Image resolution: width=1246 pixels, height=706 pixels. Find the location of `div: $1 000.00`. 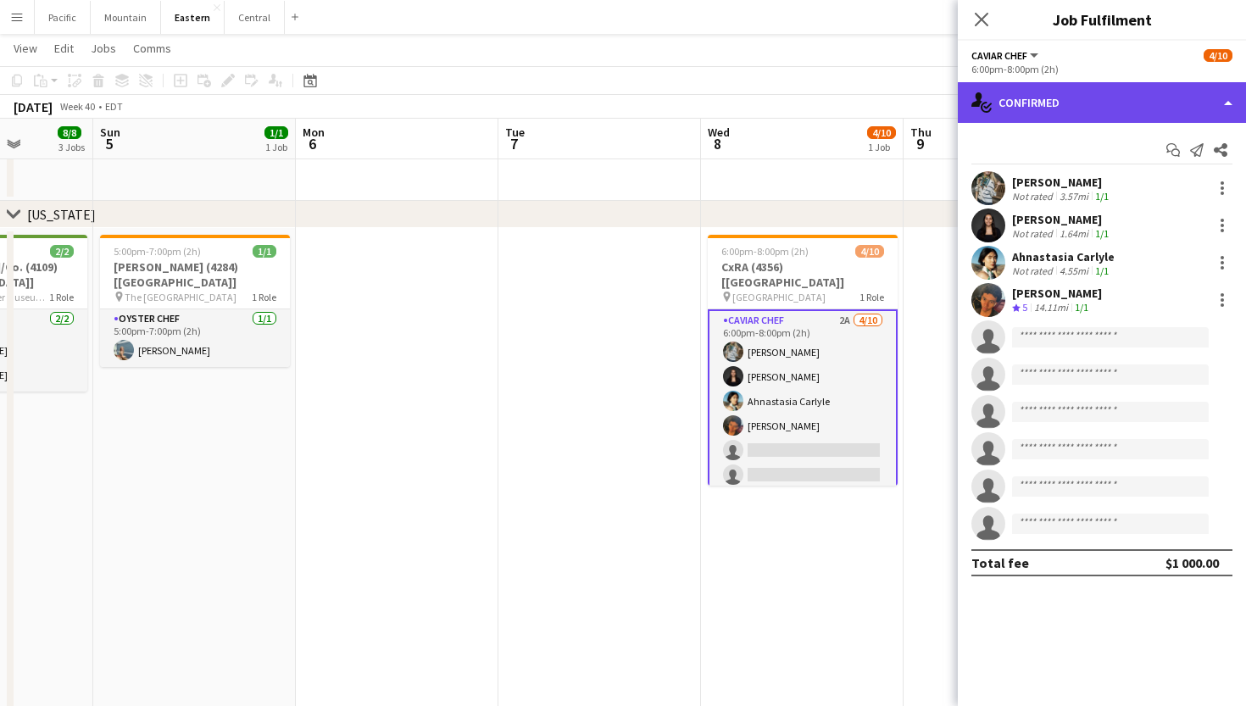

div: $1 000.00 is located at coordinates (1192, 563).